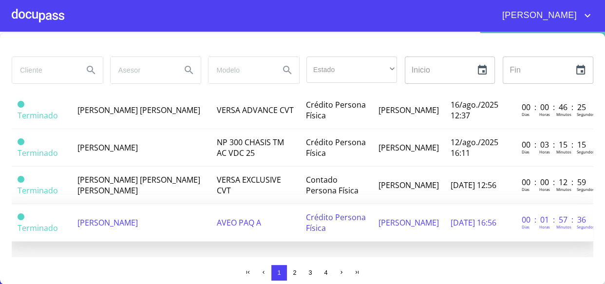  Describe the element at coordinates (332, 185) in the screenshot. I see `span: Contado Persona Física` at that location.